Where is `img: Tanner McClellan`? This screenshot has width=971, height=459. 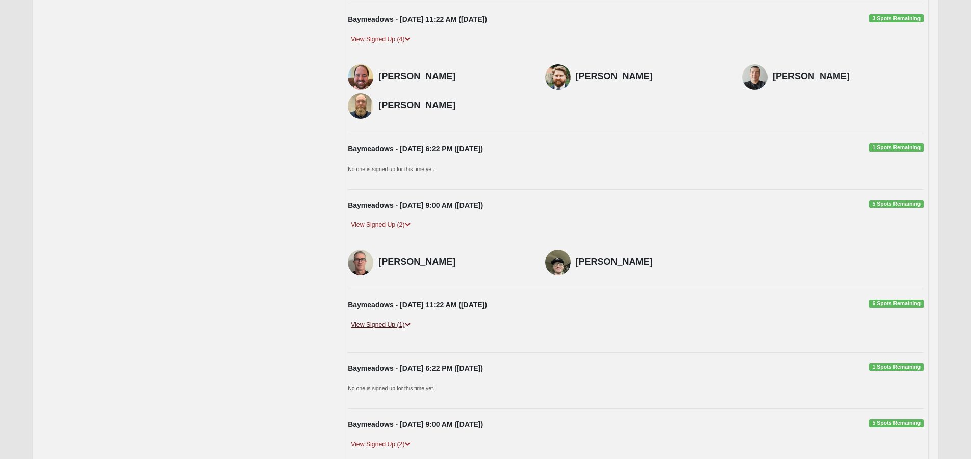
img: Tanner McClellan is located at coordinates (558, 262).